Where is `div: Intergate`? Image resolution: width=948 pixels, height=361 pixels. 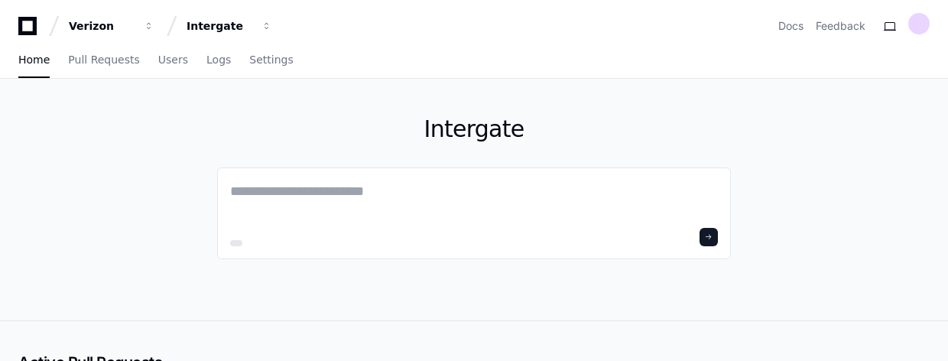
div: Intergate is located at coordinates (219, 26).